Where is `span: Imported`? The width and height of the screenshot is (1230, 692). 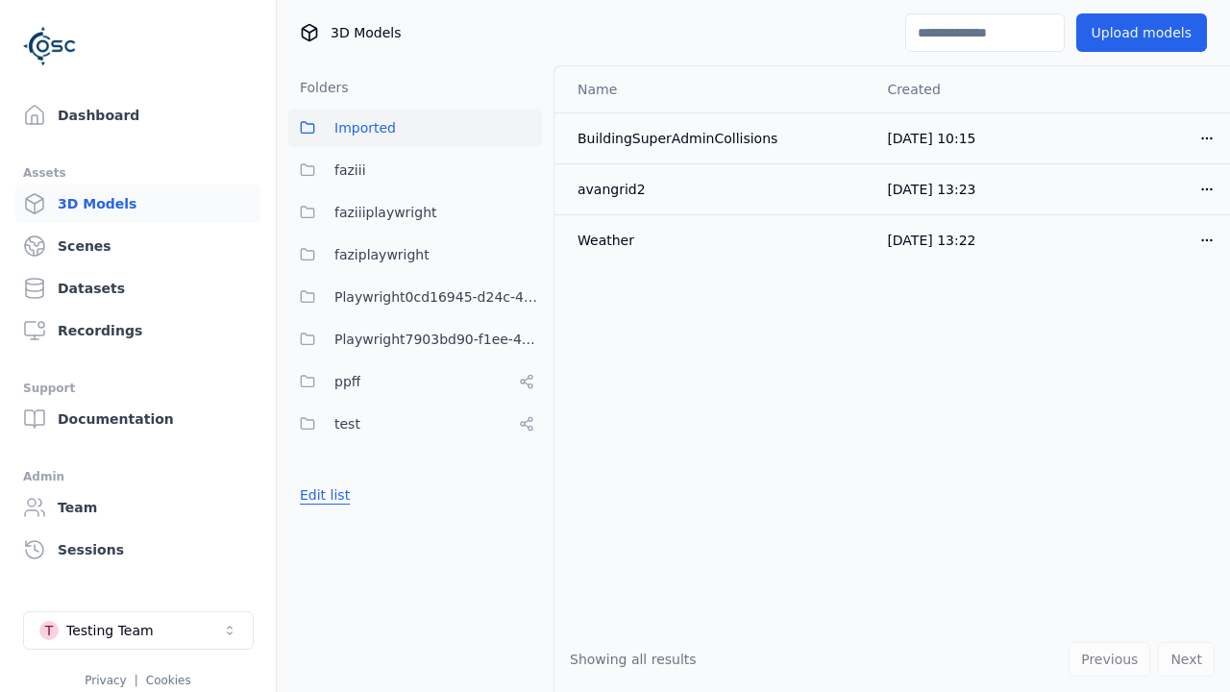 span: Imported is located at coordinates (365, 128).